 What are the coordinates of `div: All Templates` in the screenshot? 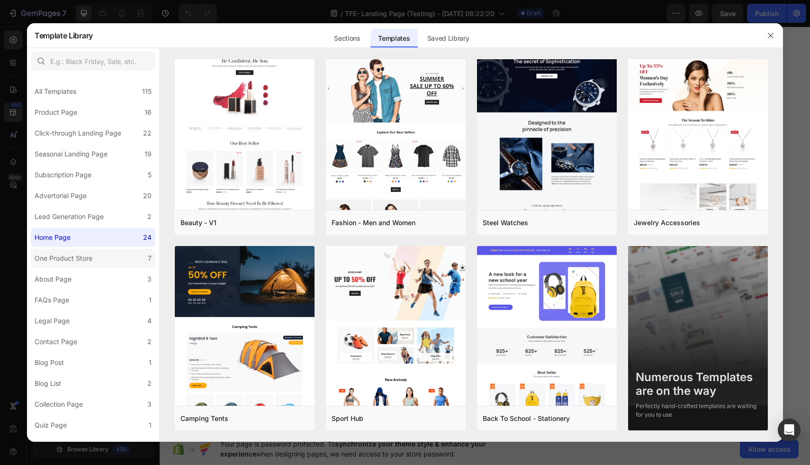 It's located at (55, 91).